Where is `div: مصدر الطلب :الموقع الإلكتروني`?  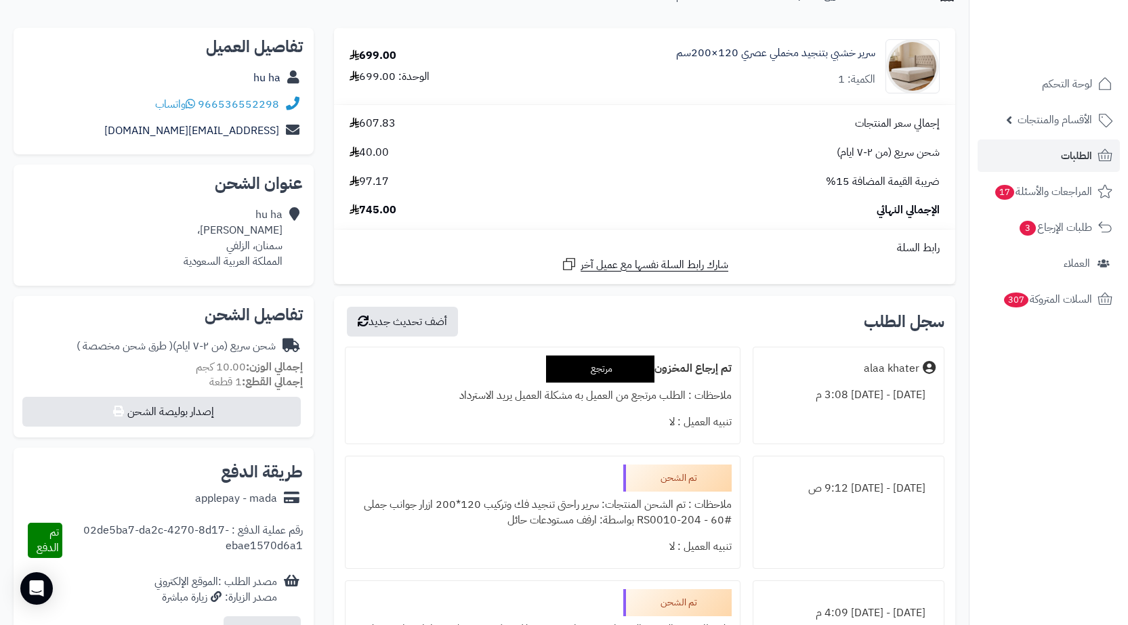
div: مصدر الطلب :الموقع الإلكتروني is located at coordinates (215, 590).